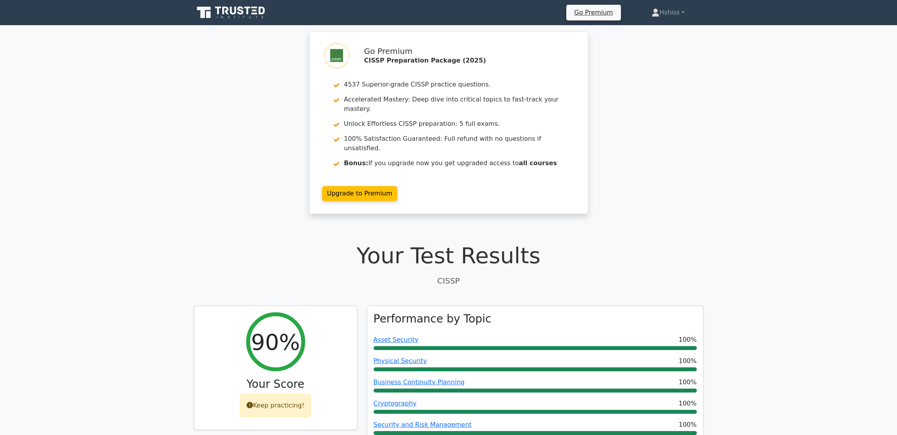  Describe the element at coordinates (275, 405) in the screenshot. I see `div: Keep practicing!` at that location.